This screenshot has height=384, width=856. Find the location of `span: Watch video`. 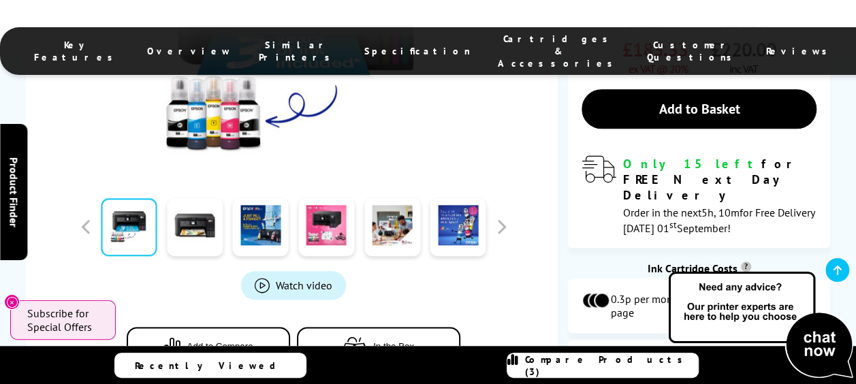

span: Watch video is located at coordinates (304, 285).